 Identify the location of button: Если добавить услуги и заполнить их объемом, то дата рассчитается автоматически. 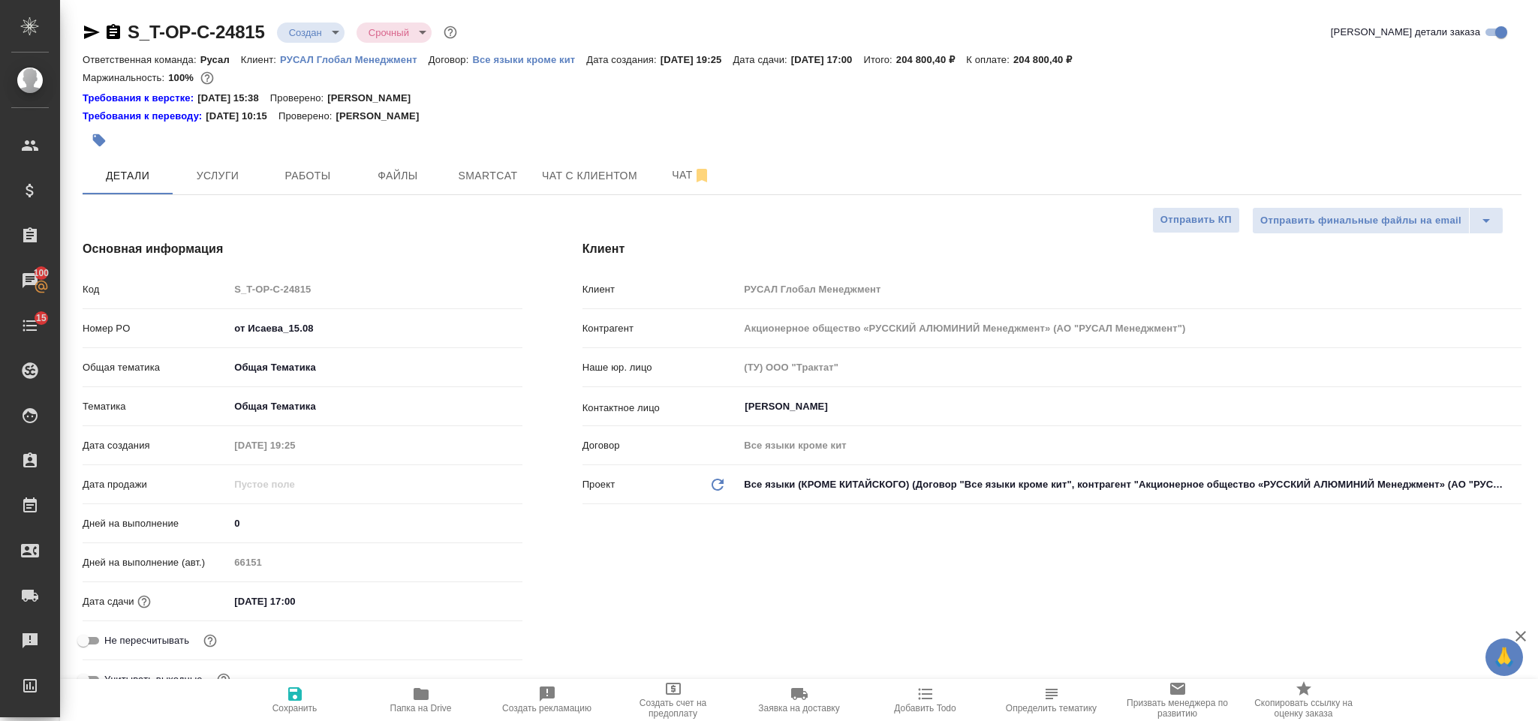
(144, 602).